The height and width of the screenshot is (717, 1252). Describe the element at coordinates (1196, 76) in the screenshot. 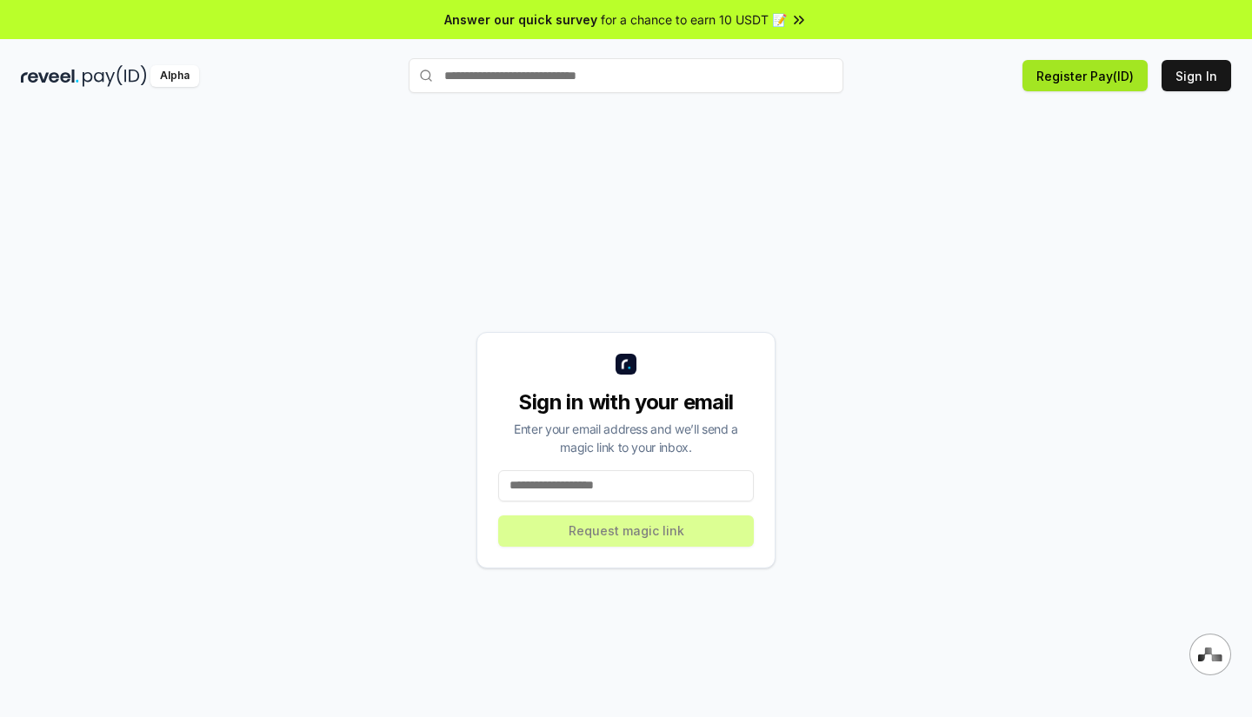

I see `button: Sign In` at that location.